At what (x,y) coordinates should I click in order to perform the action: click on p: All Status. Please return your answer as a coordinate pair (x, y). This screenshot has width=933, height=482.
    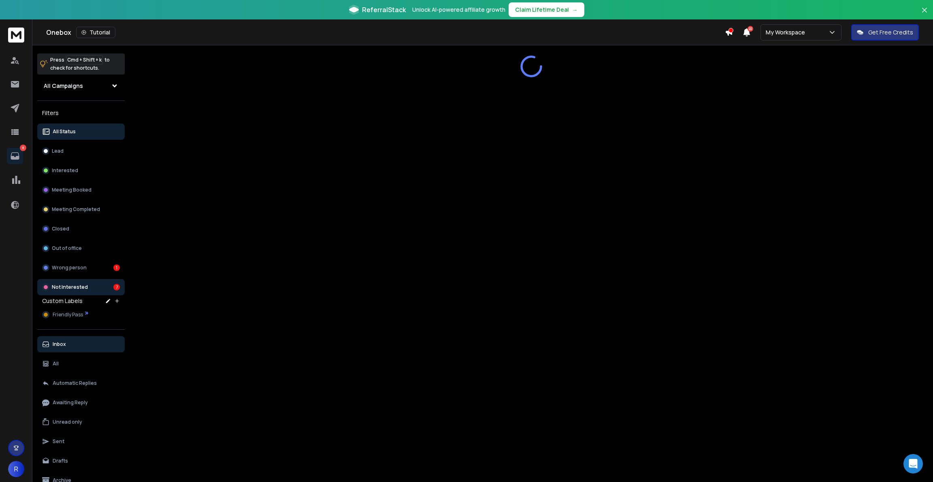
    Looking at the image, I should click on (64, 132).